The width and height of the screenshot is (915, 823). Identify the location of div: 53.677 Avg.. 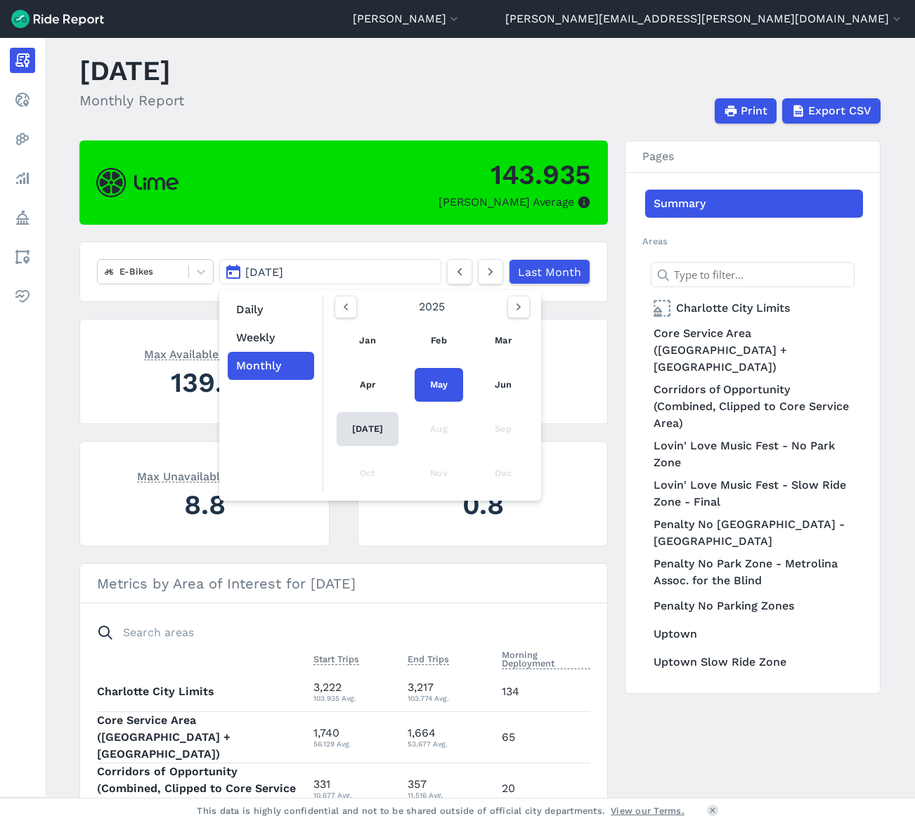
(449, 744).